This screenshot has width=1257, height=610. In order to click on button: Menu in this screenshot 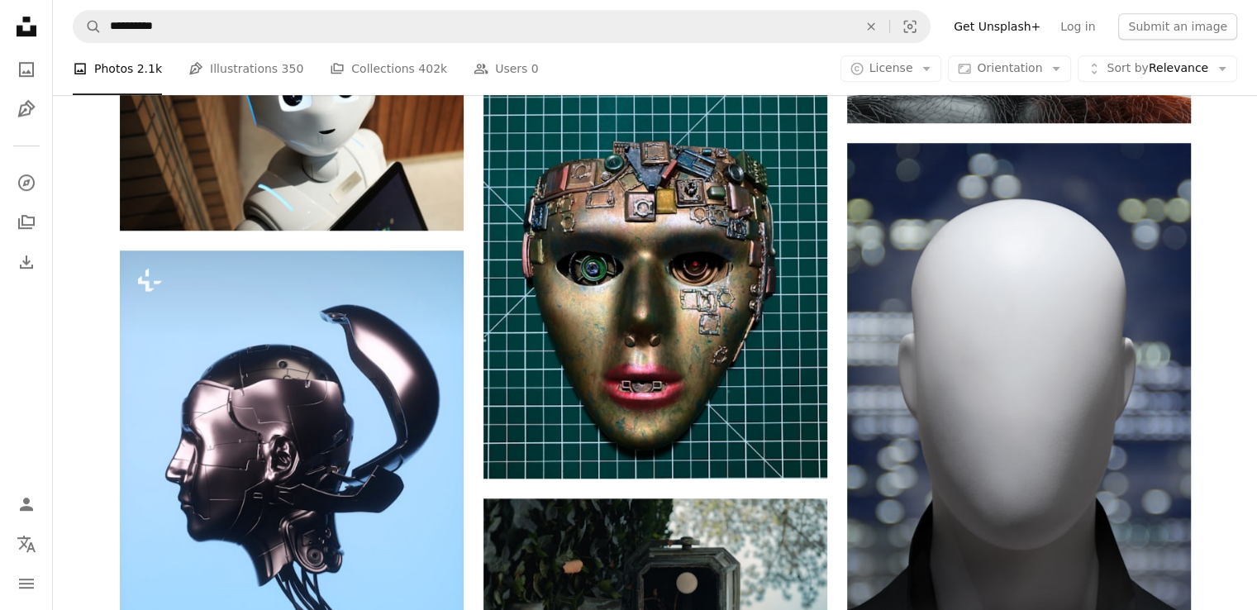, I will do `click(26, 583)`.